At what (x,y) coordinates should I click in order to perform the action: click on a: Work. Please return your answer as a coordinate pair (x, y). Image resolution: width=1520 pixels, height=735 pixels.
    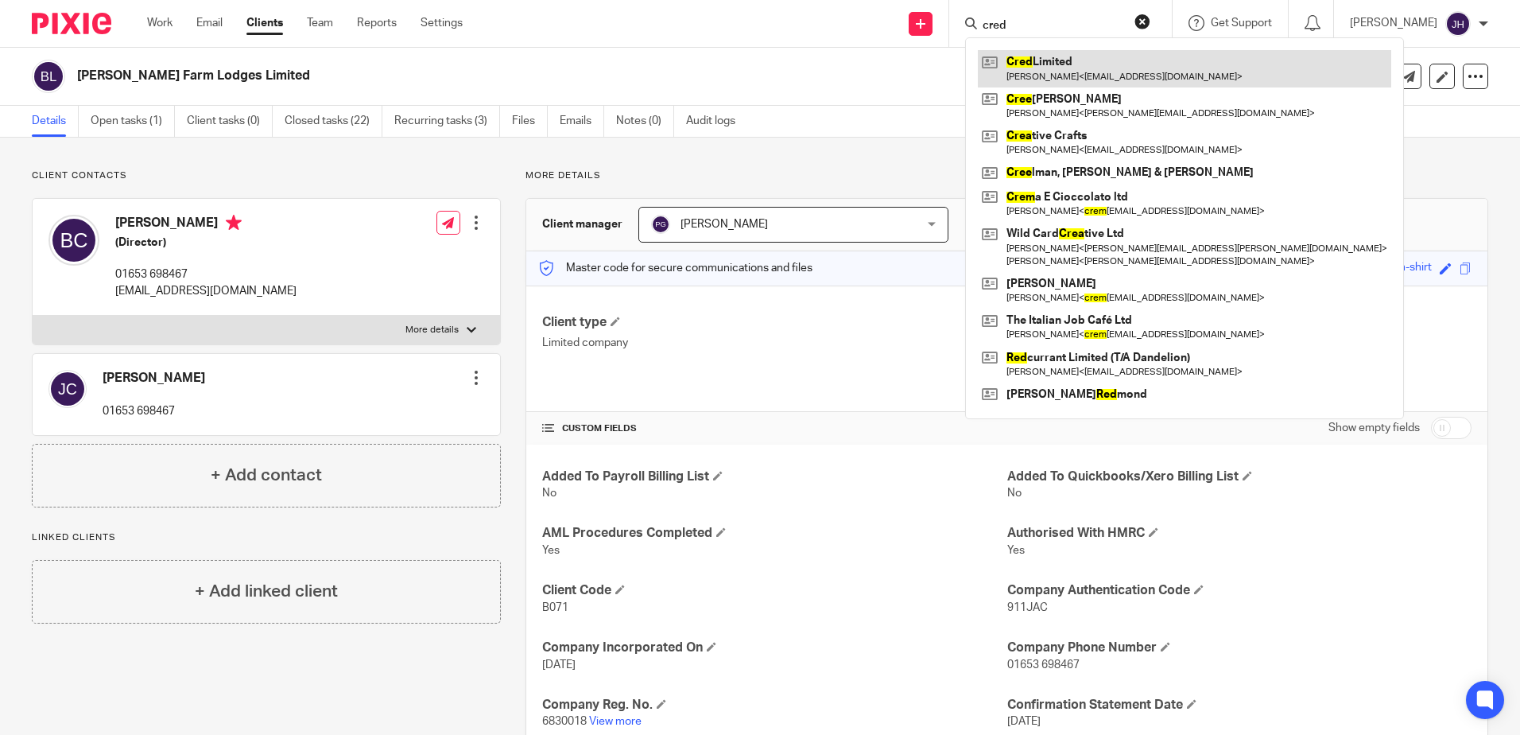
    Looking at the image, I should click on (160, 23).